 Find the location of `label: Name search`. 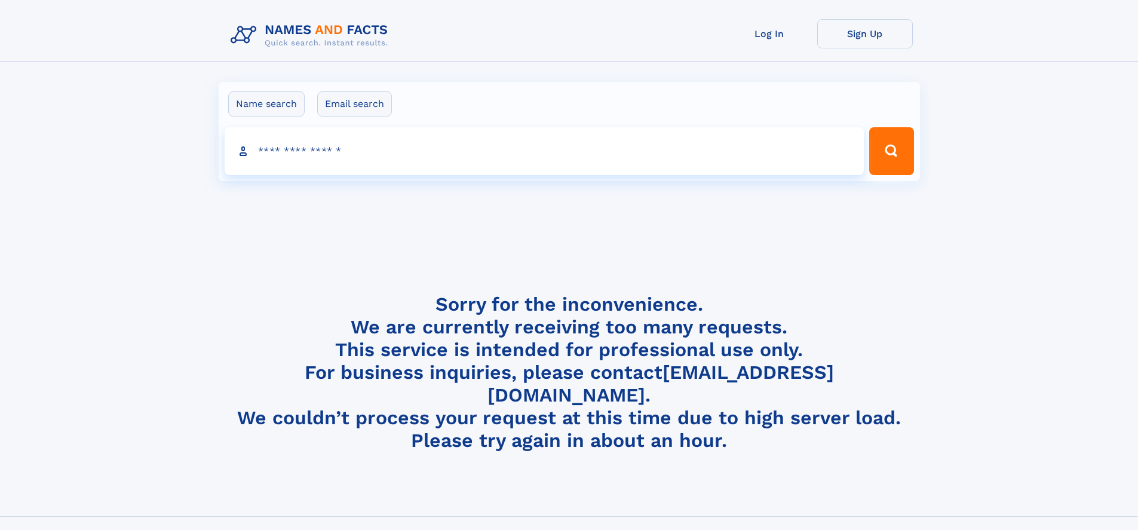

label: Name search is located at coordinates (266, 104).